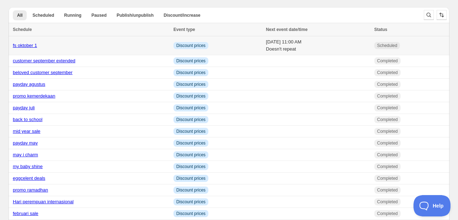 This screenshot has height=220, width=458. What do you see at coordinates (43, 202) in the screenshot?
I see `a: Hari perempuan internasional` at bounding box center [43, 202].